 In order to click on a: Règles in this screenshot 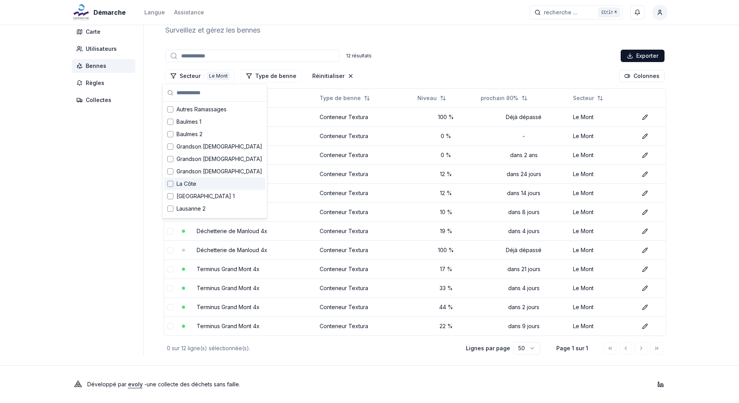, I will do `click(105, 83)`.